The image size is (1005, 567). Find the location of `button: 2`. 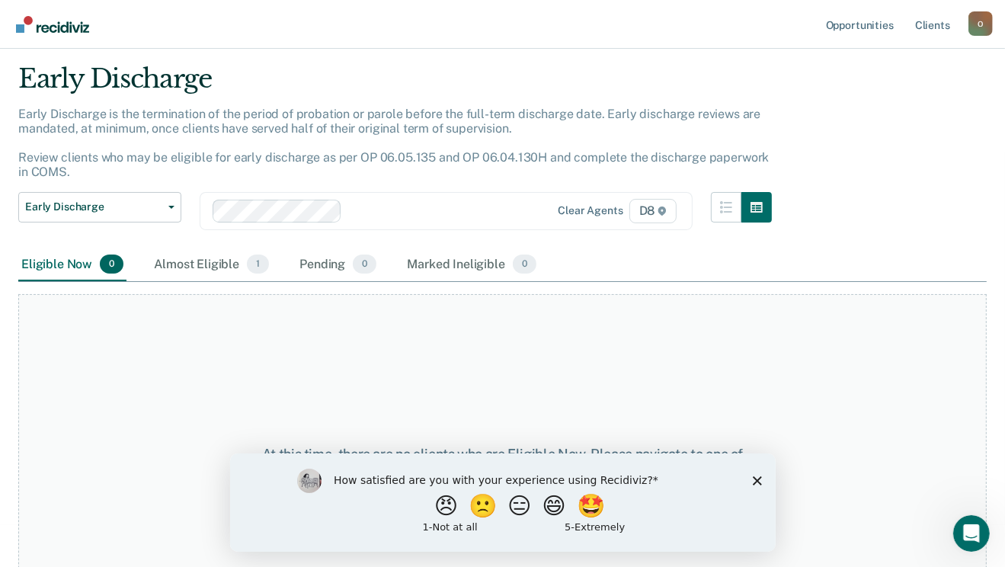

button: 2 is located at coordinates (254, 53).